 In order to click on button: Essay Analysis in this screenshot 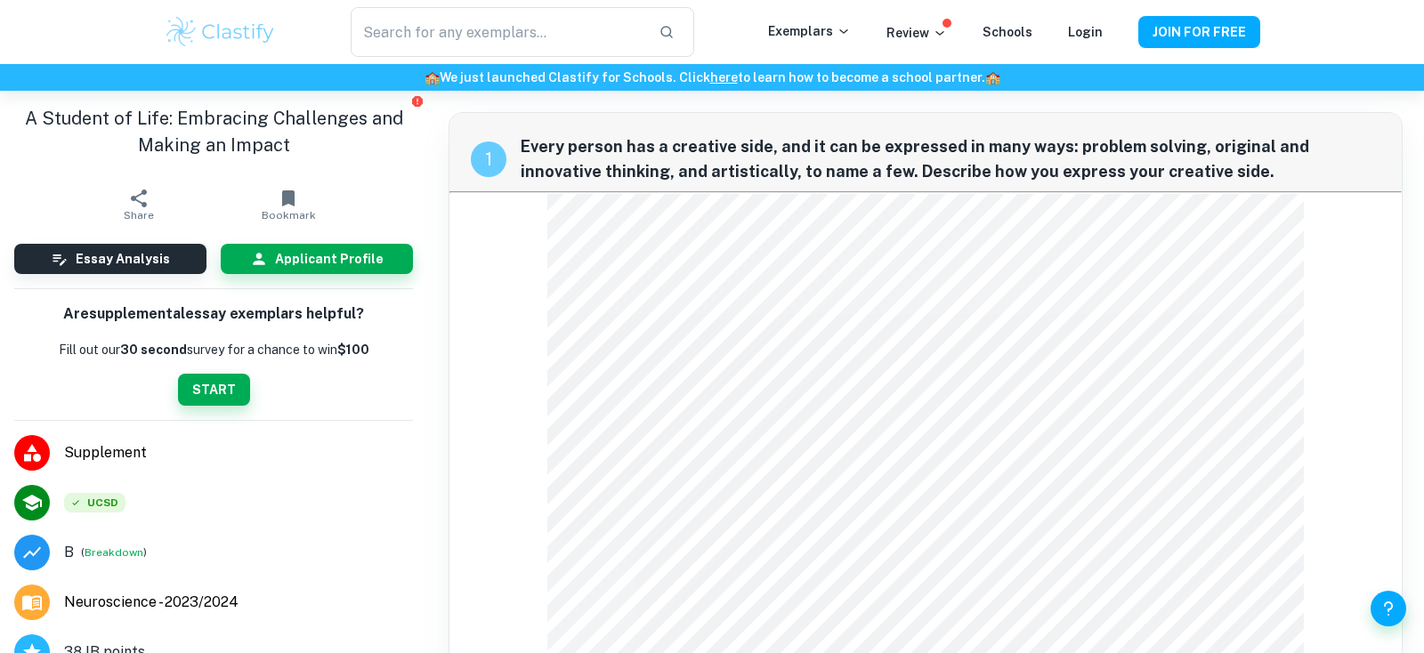, I will do `click(110, 259)`.